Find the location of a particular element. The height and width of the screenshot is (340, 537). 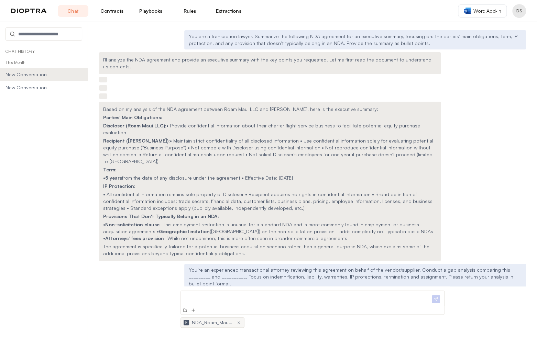

strong: Parties' Main Obligations: is located at coordinates (133, 117).